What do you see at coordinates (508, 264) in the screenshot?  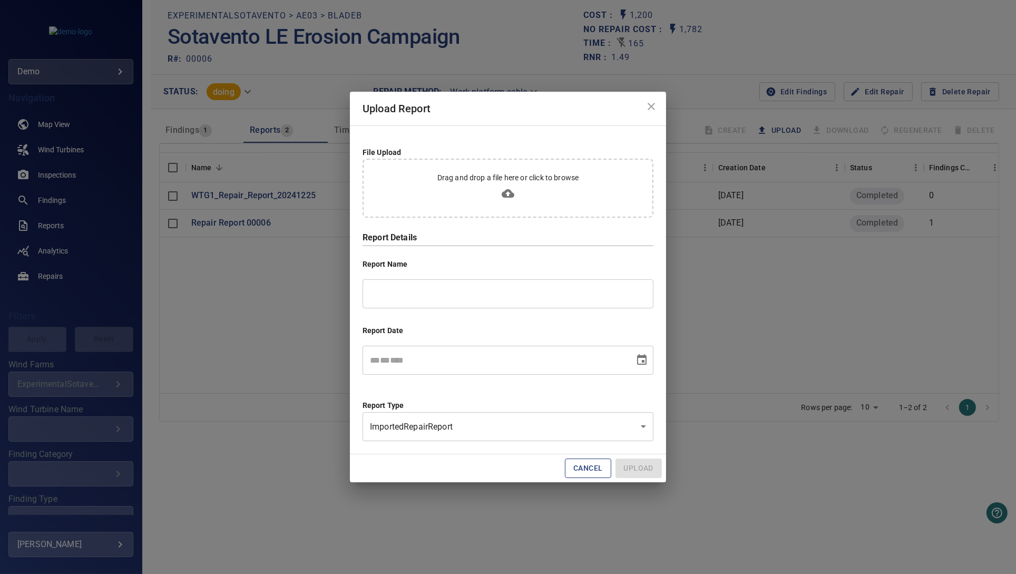 I see `h6: Report Name` at bounding box center [508, 264].